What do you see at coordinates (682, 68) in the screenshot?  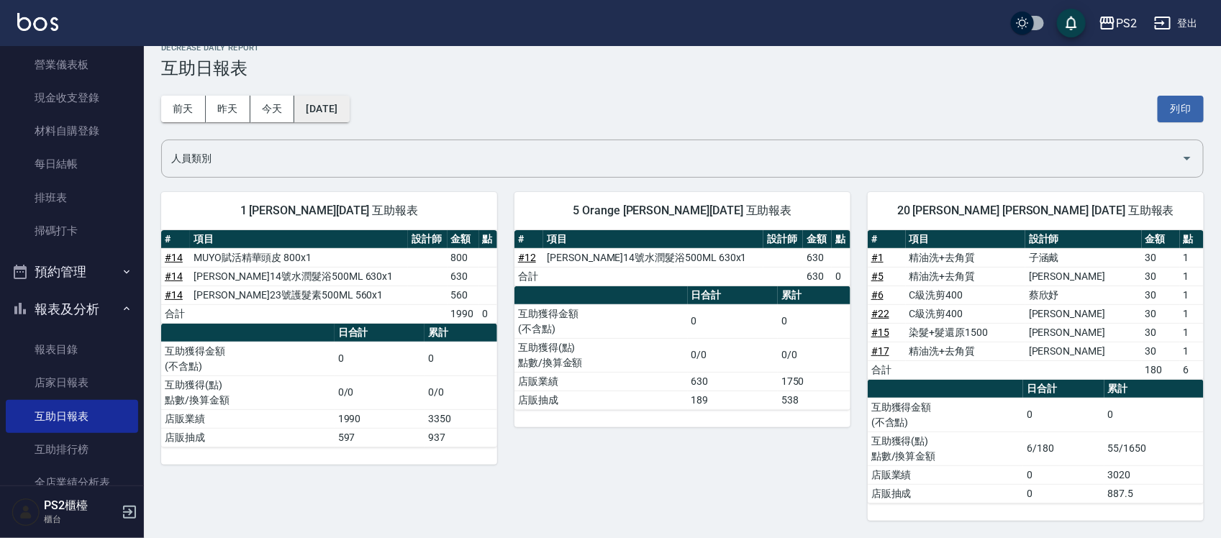 I see `h3: 互助日報表` at bounding box center [682, 68].